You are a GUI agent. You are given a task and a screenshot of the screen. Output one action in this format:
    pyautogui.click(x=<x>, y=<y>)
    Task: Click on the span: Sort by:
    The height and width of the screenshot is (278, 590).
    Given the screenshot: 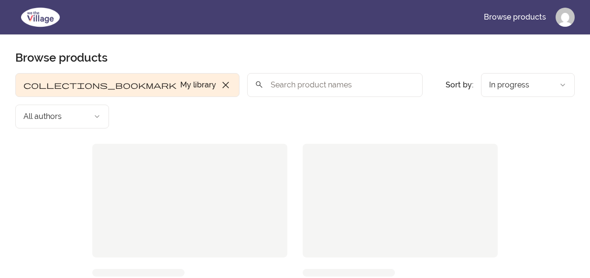 What is the action you would take?
    pyautogui.click(x=460, y=85)
    